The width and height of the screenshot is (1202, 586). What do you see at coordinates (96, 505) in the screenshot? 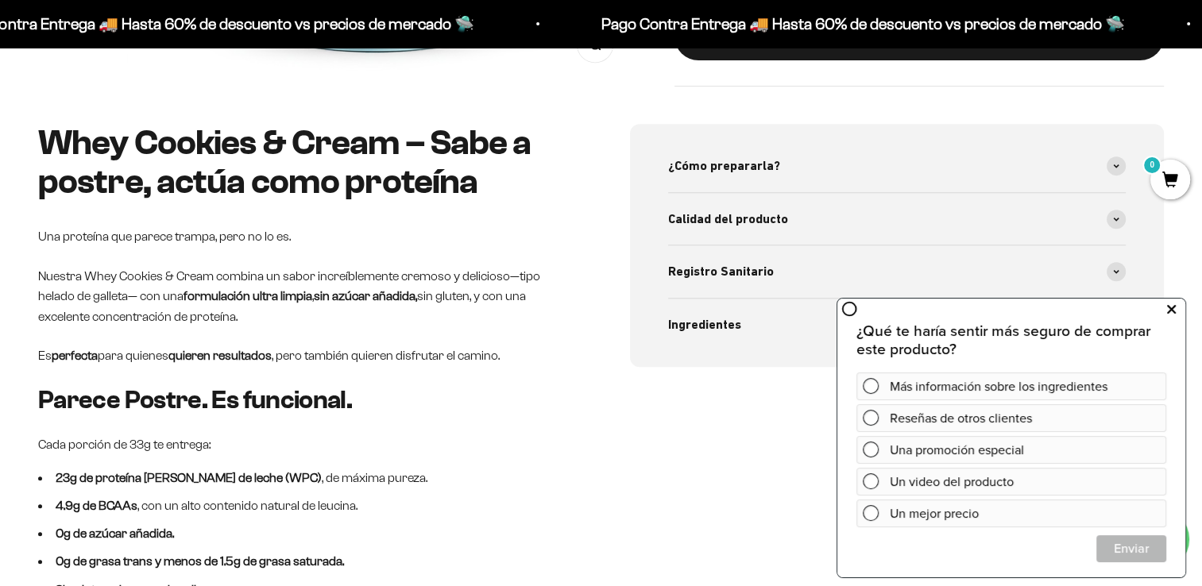
I see `strong: 4.9g de BCAAs` at bounding box center [96, 505].